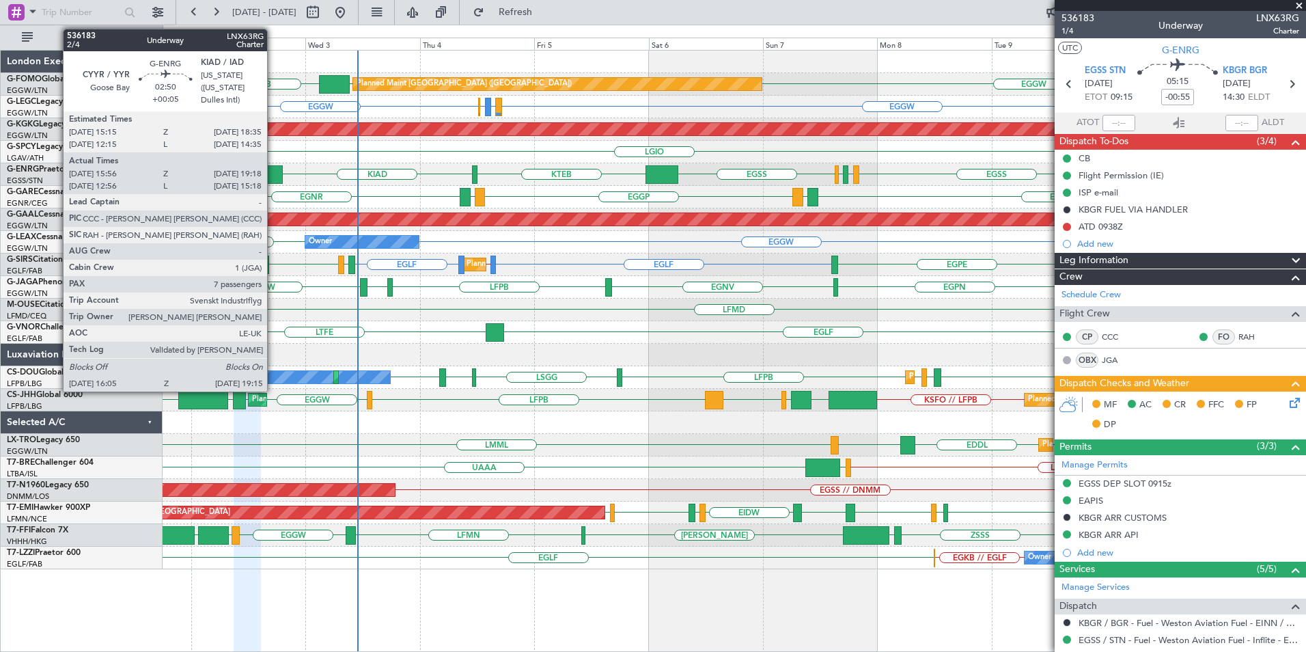  I want to click on a: G-GAALCessna Citation XLS+, so click(63, 214).